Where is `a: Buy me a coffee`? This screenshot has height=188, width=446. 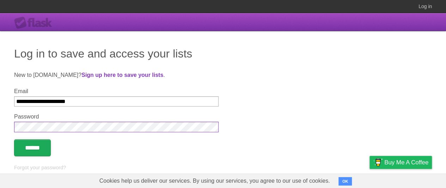
a: Buy me a coffee is located at coordinates (401, 162).